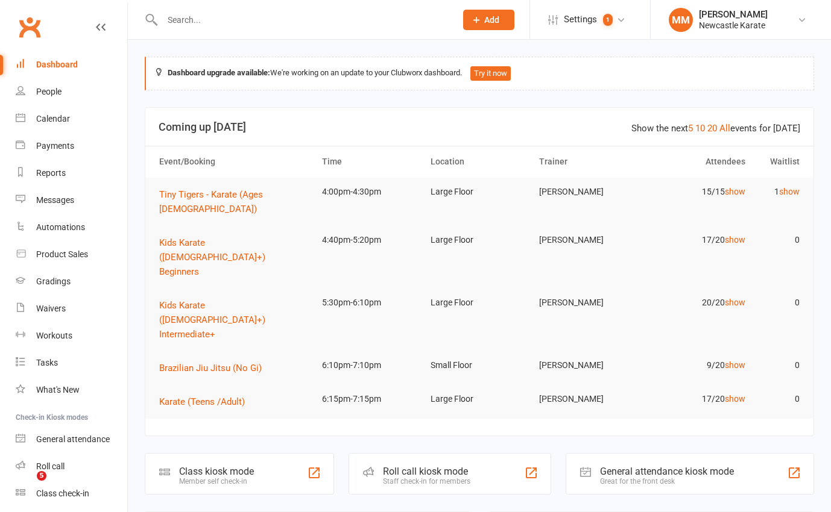 The height and width of the screenshot is (512, 831). What do you see at coordinates (696, 192) in the screenshot?
I see `td: 15/15` at bounding box center [696, 192].